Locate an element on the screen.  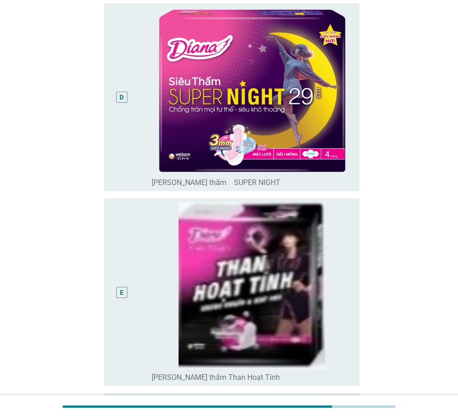
img: c5a15fb4-53b1-43a7-8b4b-f81a14c1f232-image80.png is located at coordinates (252, 91).